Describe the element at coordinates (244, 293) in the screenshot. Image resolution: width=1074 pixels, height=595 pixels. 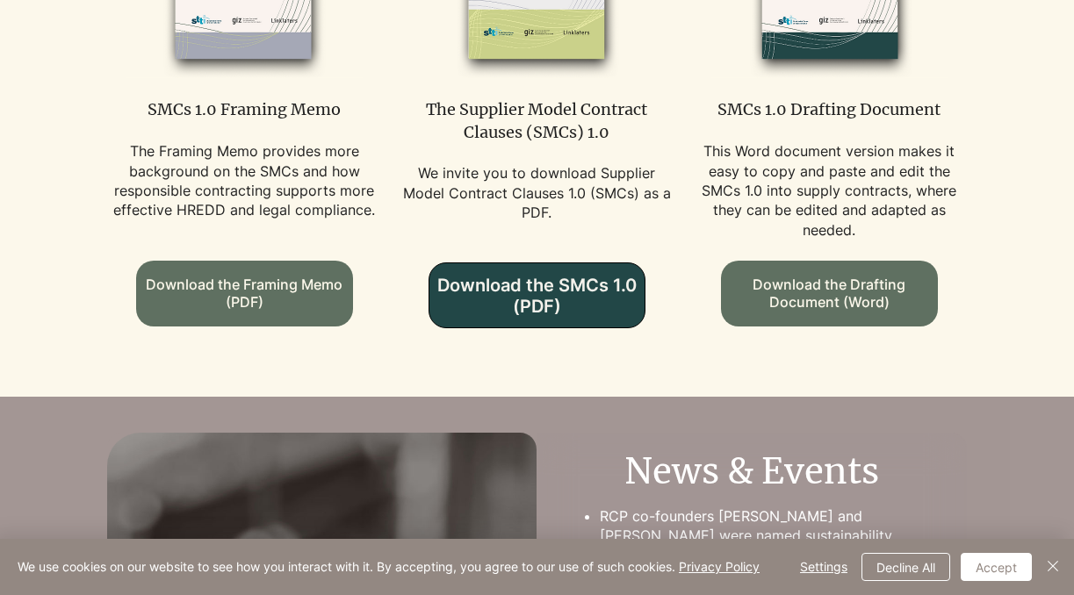
I see `a: Download the Framing Memo (PDF)` at that location.